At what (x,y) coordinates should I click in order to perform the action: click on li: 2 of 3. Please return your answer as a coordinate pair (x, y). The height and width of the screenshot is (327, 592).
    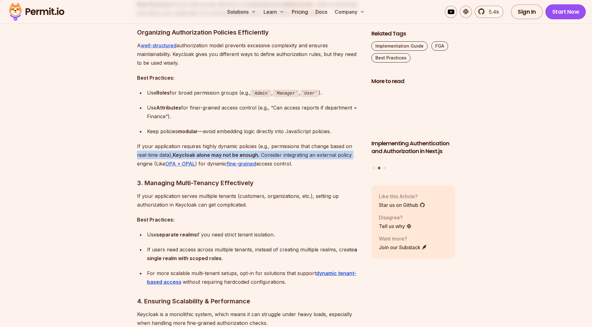
    Looking at the image, I should click on (413, 126).